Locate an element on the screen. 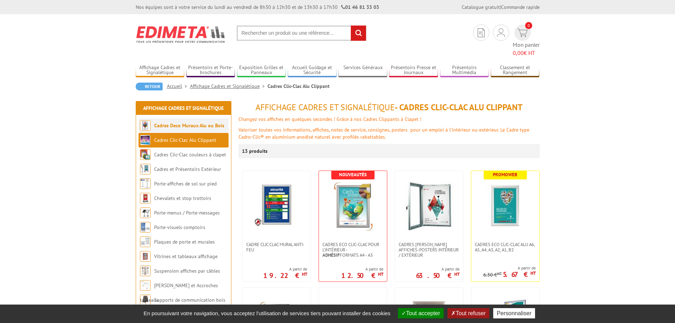 The image size is (675, 323). div: Nos équipes sont à votre service du lundi au vendredi de 8h30 à 12h30 et de 13h30 à 17h30 is located at coordinates (257, 7).